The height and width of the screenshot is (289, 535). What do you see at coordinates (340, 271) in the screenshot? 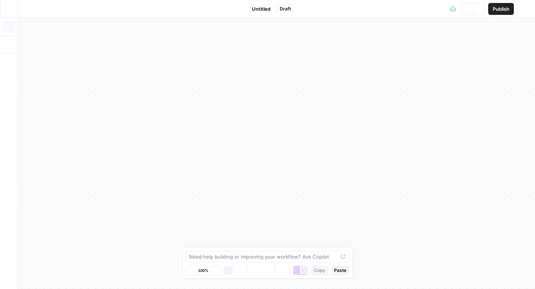
I see `button: Paste` at bounding box center [340, 271].